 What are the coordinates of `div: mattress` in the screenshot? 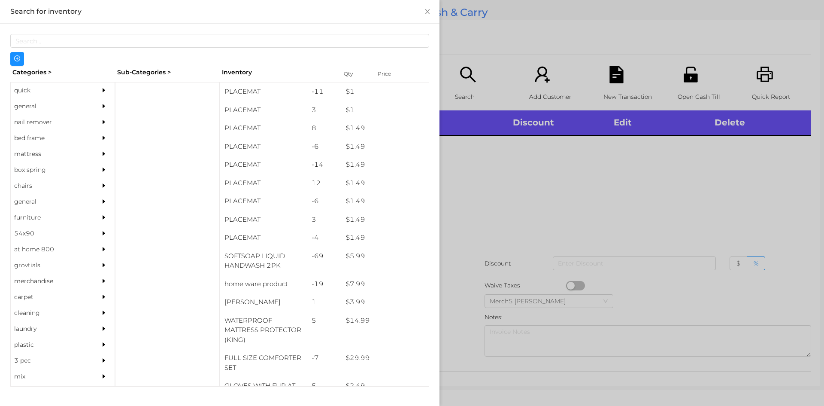 It's located at (50, 154).